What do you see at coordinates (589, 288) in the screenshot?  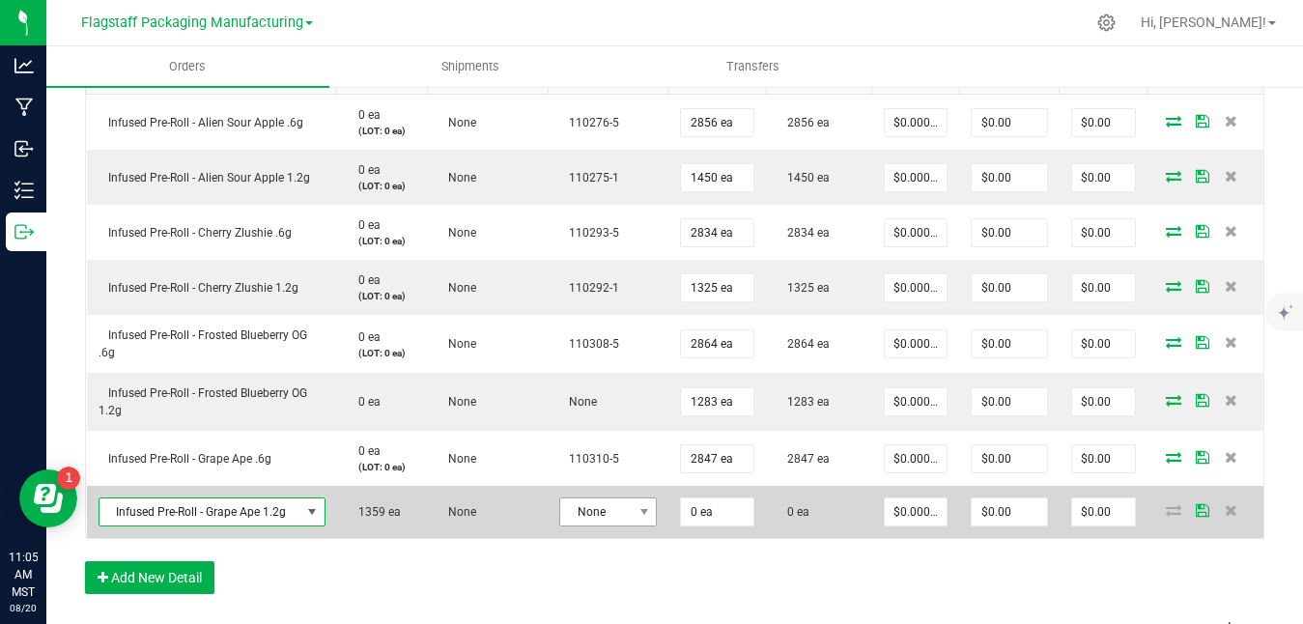 I see `span: 110292-1` at bounding box center [589, 288].